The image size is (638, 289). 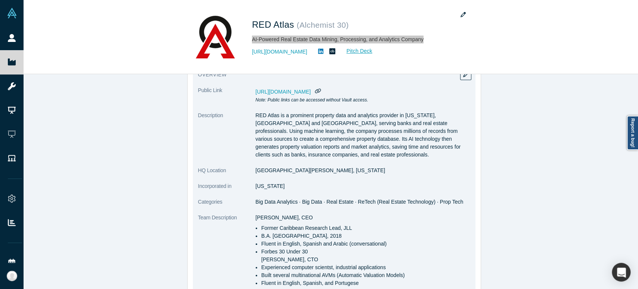 What do you see at coordinates (366, 275) in the screenshot?
I see `li: Built several multinational AVMs (Automatic Valuation Models)` at bounding box center [366, 275].